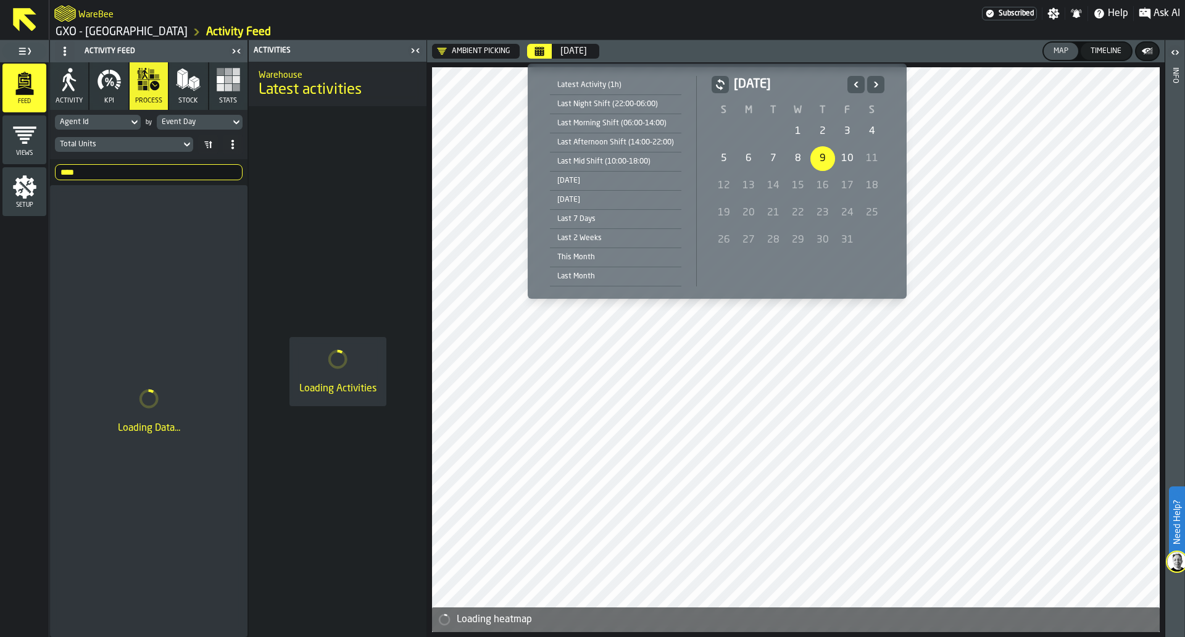  Describe the element at coordinates (847, 213) in the screenshot. I see `div: 24` at that location.